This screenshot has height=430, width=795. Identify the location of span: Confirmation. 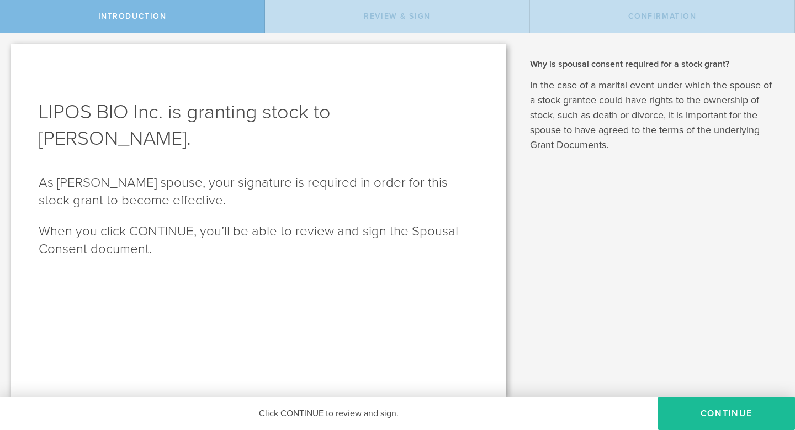
(663, 16).